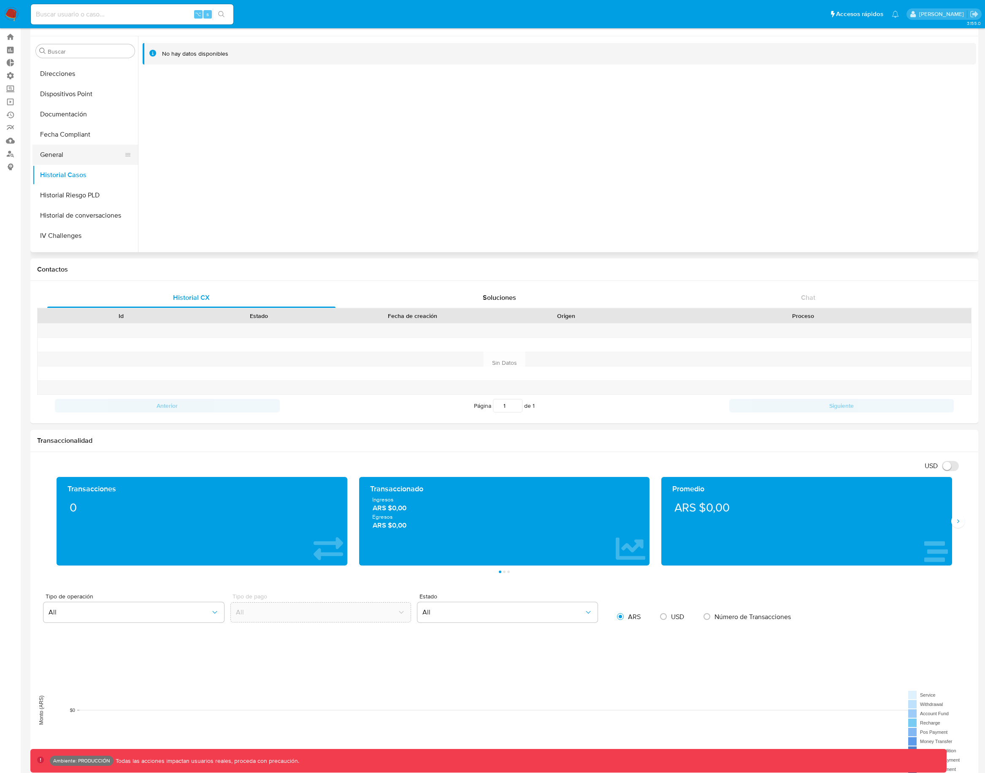  What do you see at coordinates (895, 14) in the screenshot?
I see `a: Notificaciones` at bounding box center [895, 14].